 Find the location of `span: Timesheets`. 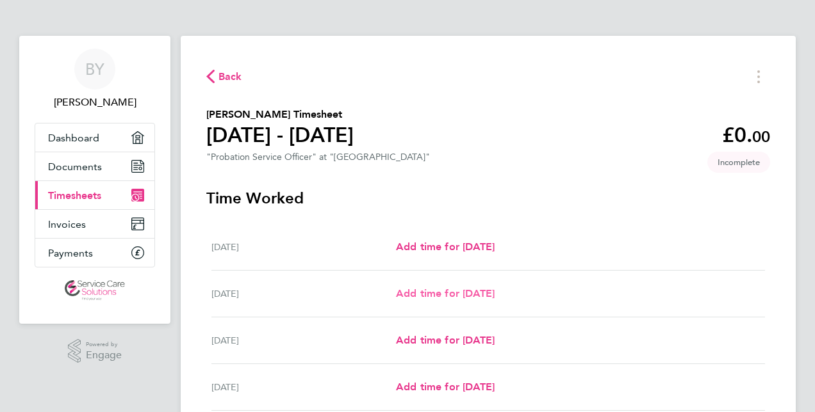

span: Timesheets is located at coordinates (74, 195).